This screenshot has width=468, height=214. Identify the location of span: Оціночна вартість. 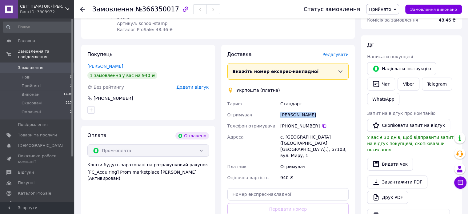
(248, 177).